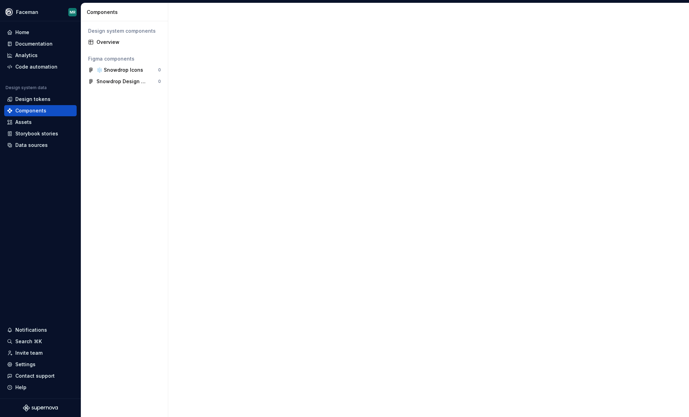  I want to click on div: Snowdrop Design System 2.0, so click(122, 81).